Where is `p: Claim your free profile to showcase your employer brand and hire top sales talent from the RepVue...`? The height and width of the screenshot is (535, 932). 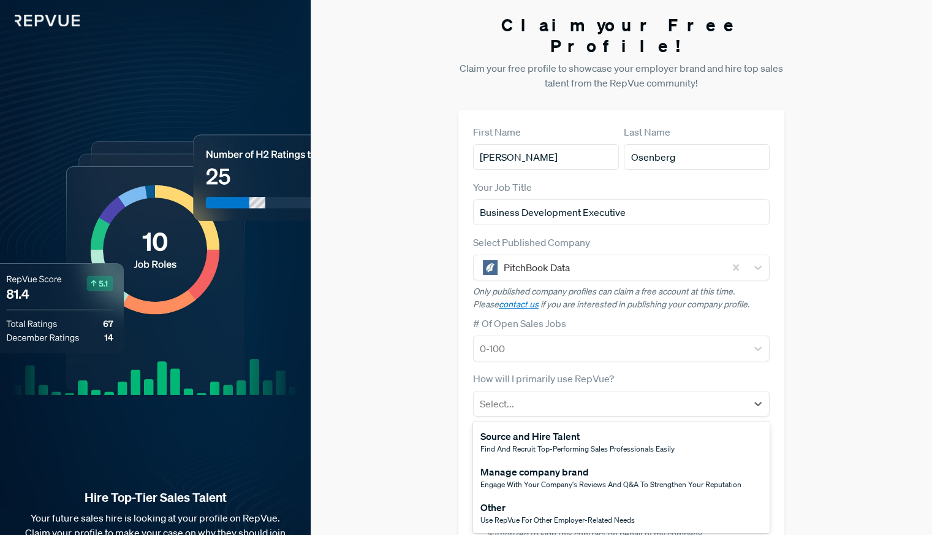
p: Claim your free profile to showcase your employer brand and hire top sales talent from the RepVue... is located at coordinates (622, 75).